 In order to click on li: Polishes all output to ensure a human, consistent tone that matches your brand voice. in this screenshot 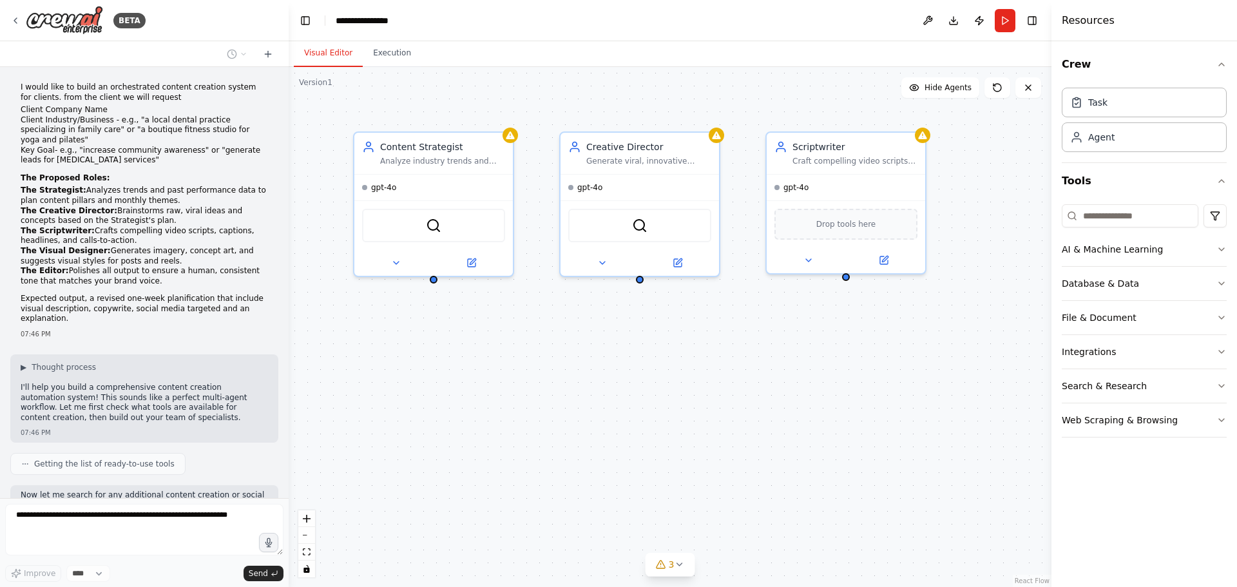, I will do `click(144, 276)`.